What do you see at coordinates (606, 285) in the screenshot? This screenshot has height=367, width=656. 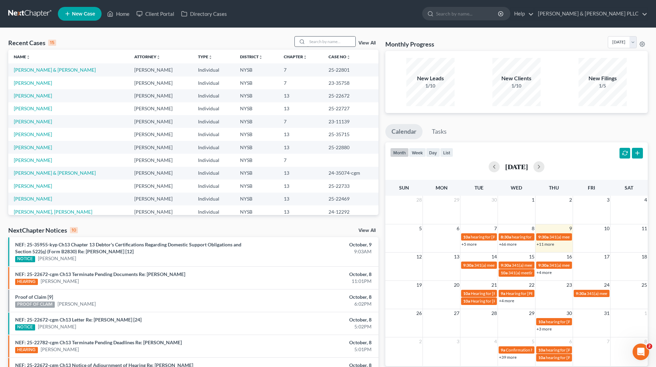 I see `span: 24` at bounding box center [606, 285].